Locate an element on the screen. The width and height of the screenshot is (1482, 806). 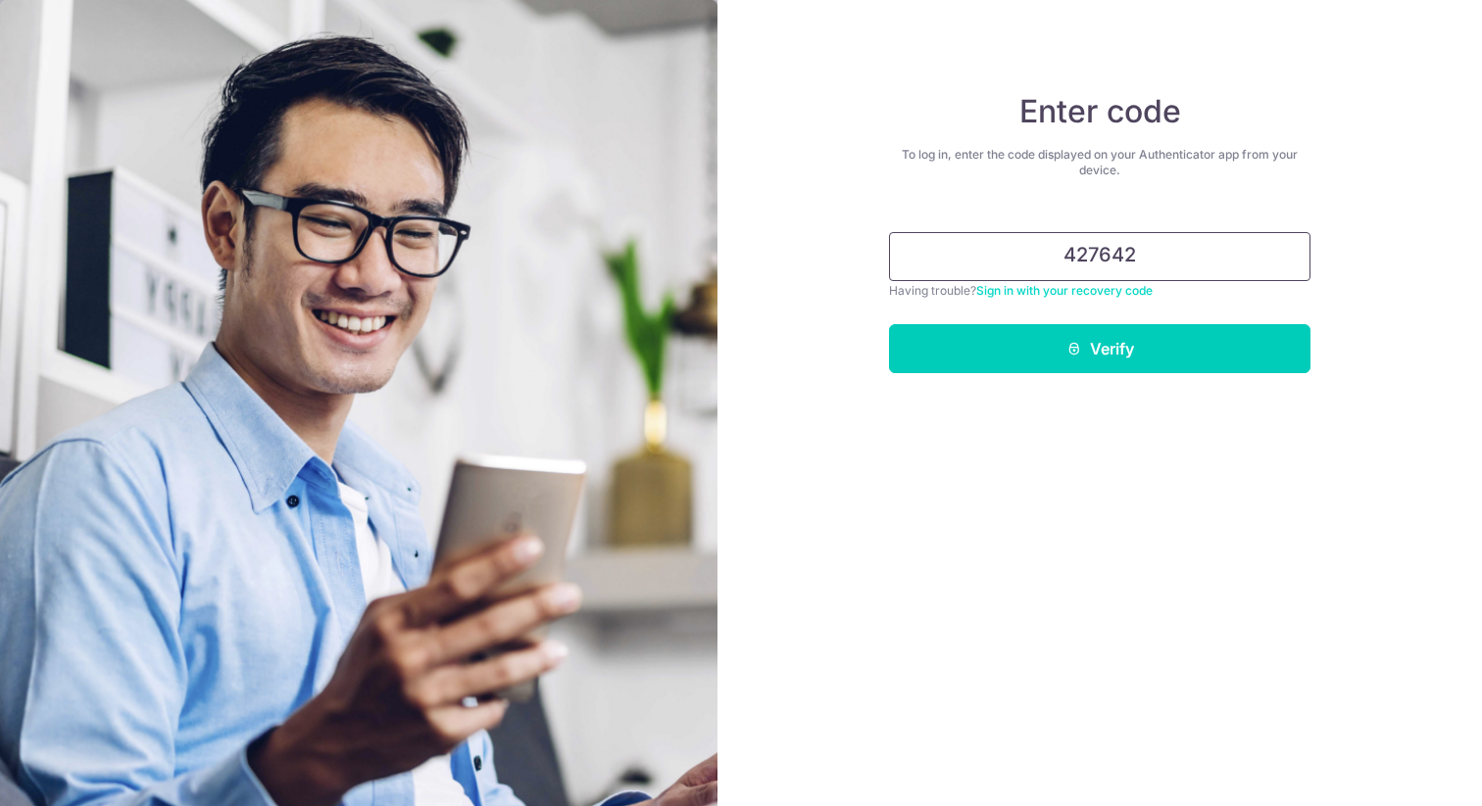
a: Sign in with your recovery code is located at coordinates (1064, 290).